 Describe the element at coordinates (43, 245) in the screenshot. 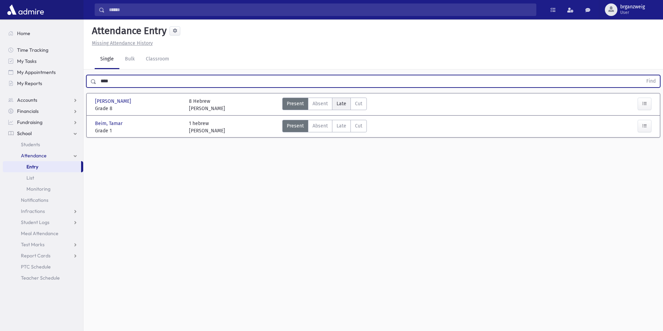

I see `a: Test Marks` at that location.